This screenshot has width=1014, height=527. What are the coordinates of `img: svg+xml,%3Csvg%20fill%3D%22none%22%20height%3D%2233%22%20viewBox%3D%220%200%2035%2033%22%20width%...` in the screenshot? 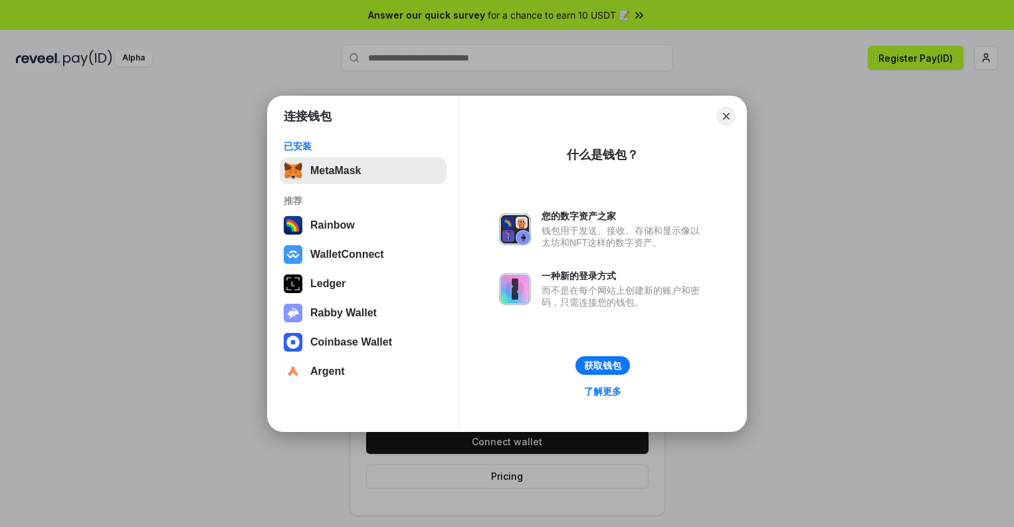 It's located at (293, 171).